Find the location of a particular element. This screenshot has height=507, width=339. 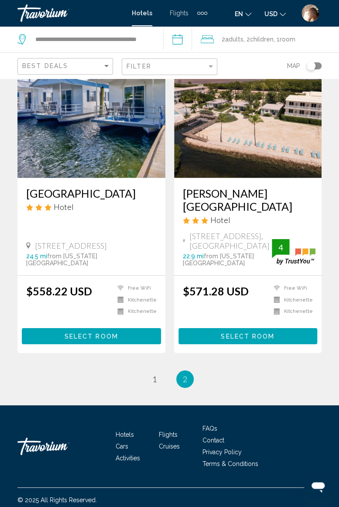

span: 22.9 mi is located at coordinates (193, 256).